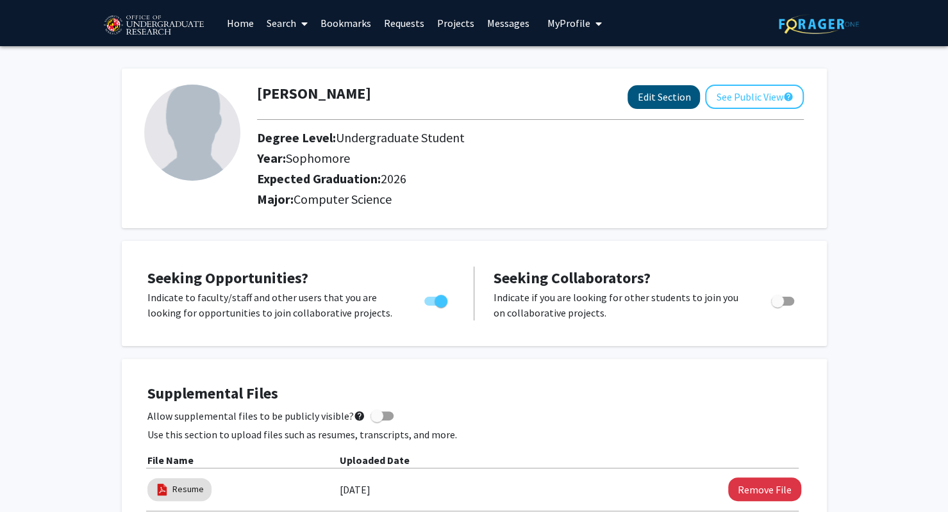 The image size is (948, 512). Describe the element at coordinates (754, 97) in the screenshot. I see `button: See Public View` at that location.